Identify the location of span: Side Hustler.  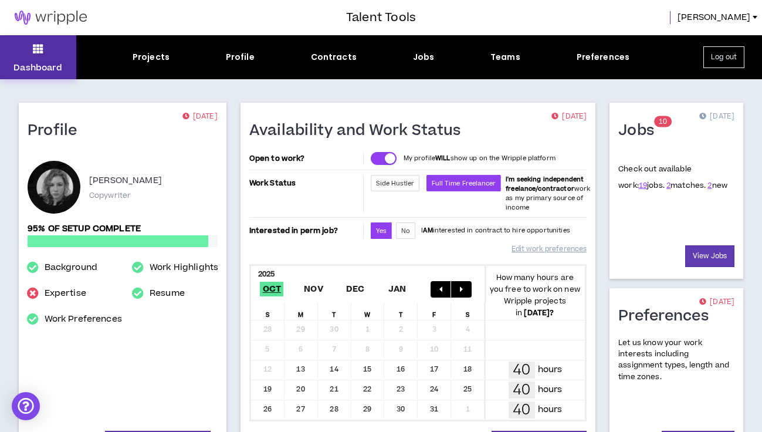
(395, 183).